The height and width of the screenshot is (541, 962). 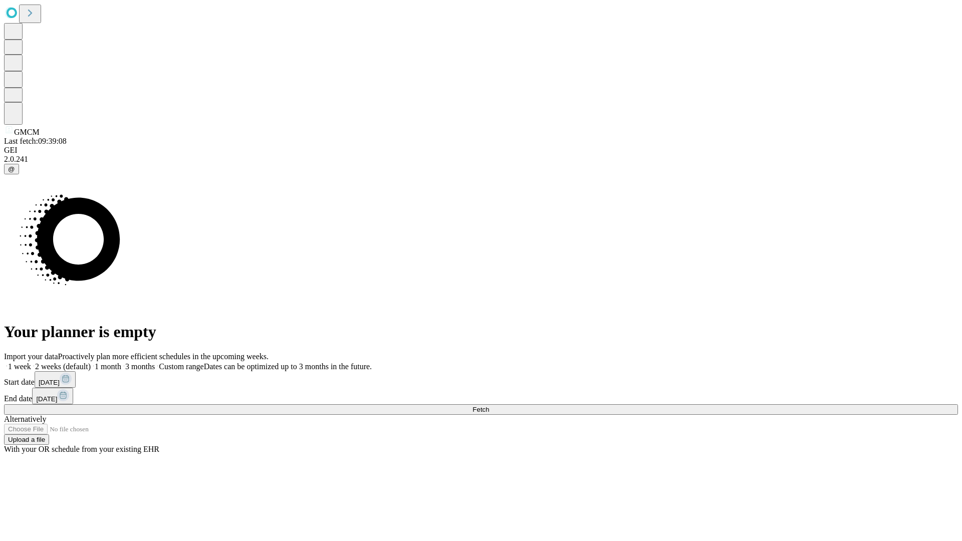 I want to click on button: Fetch, so click(x=481, y=409).